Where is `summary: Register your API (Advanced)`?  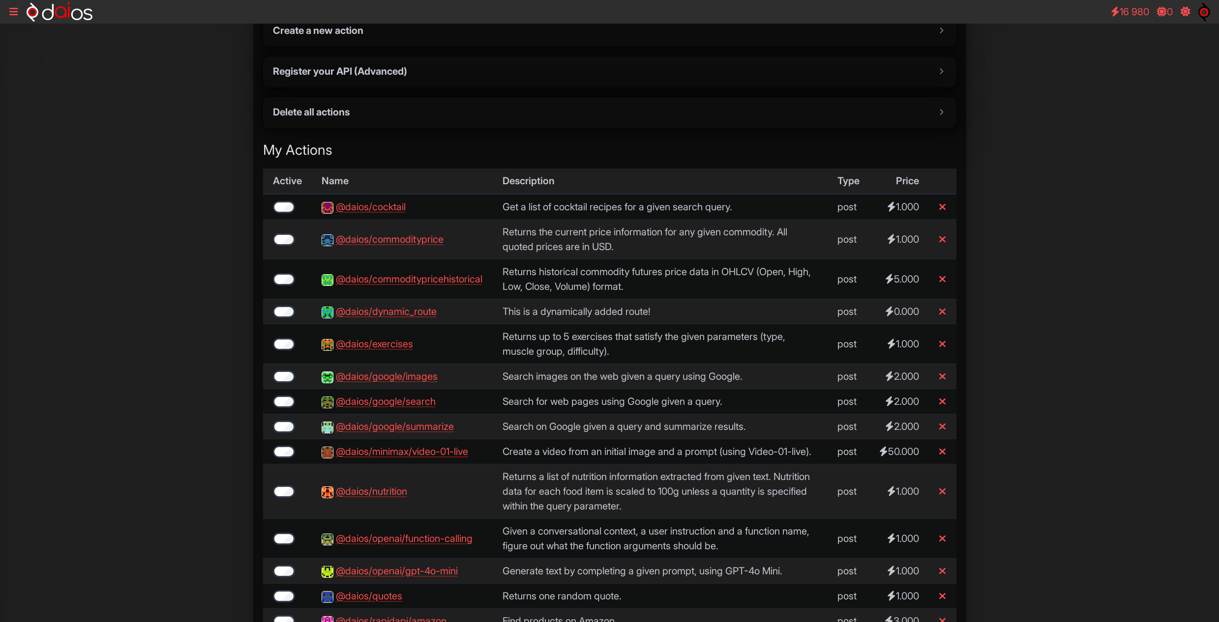
summary: Register your API (Advanced) is located at coordinates (610, 71).